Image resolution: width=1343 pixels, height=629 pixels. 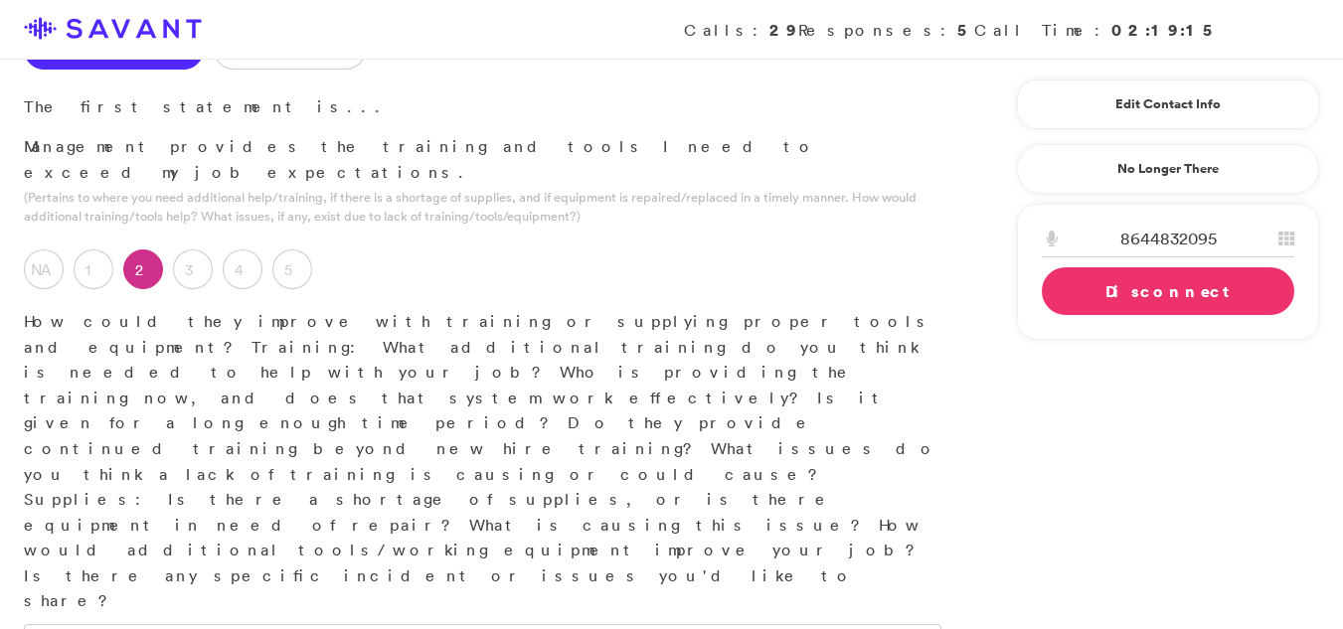 I want to click on label: Anonymous, so click(x=113, y=50).